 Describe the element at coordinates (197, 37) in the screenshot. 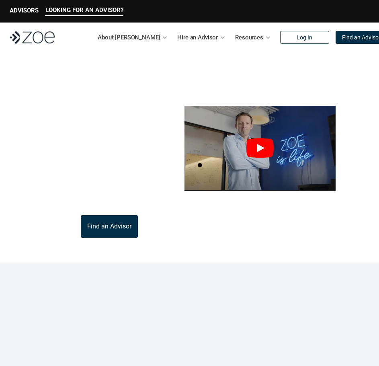

I see `p: Hire an Advisor` at that location.